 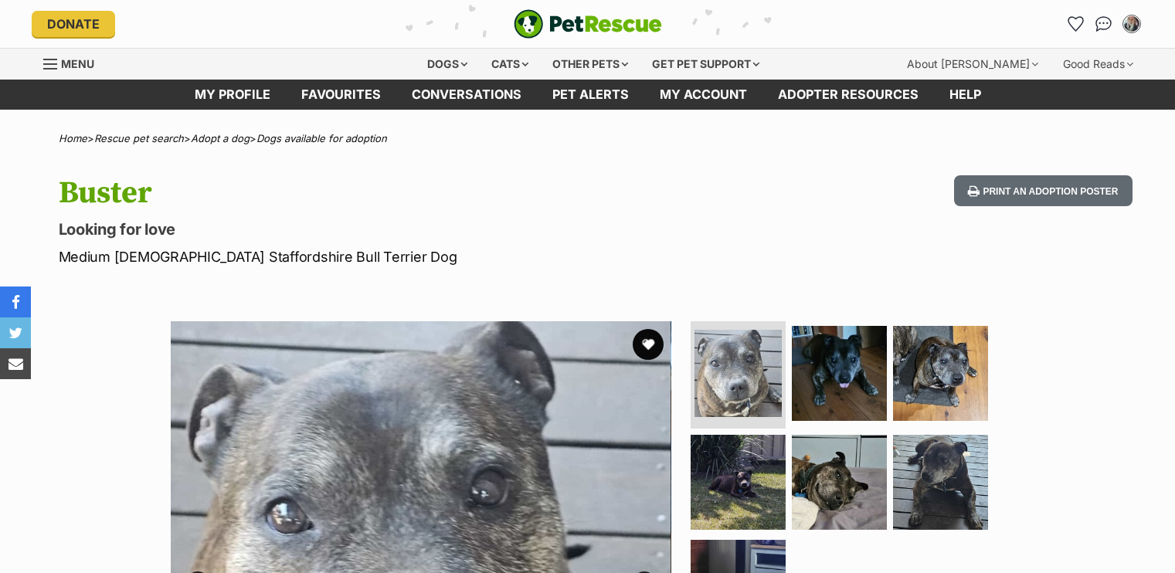 What do you see at coordinates (590, 64) in the screenshot?
I see `div: Other pets` at bounding box center [590, 64].